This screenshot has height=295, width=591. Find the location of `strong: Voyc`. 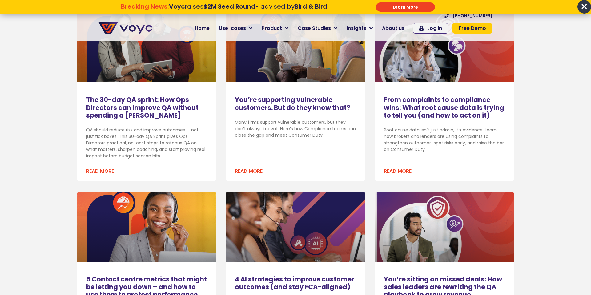

strong: Voyc is located at coordinates (177, 6).